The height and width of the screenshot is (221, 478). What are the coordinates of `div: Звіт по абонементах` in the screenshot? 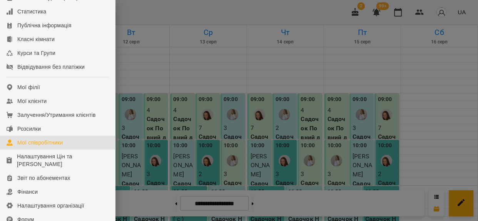 It's located at (44, 178).